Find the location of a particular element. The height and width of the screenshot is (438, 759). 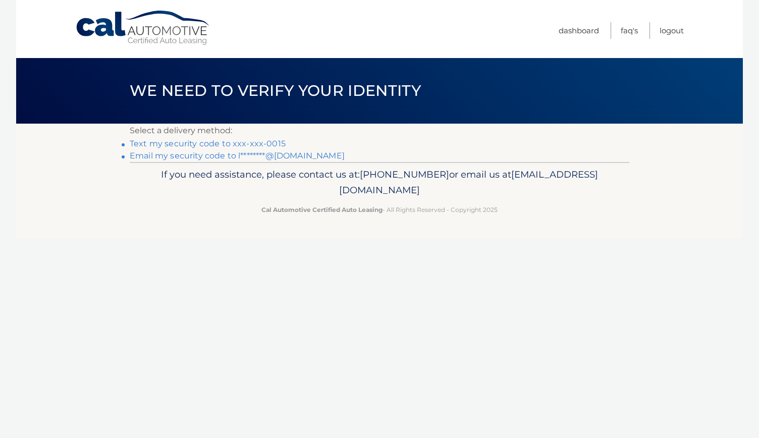

a: Dashboard is located at coordinates (579, 30).